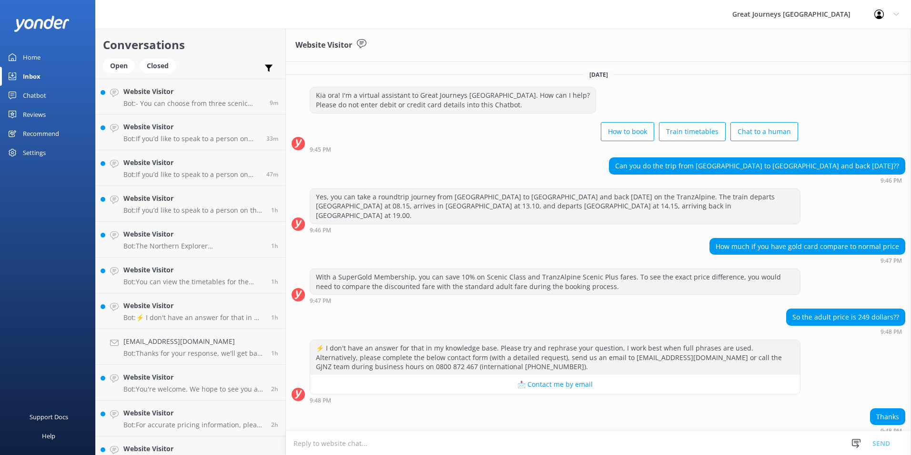 Image resolution: width=911 pixels, height=455 pixels. I want to click on img: yonder-white-logo.png, so click(41, 23).